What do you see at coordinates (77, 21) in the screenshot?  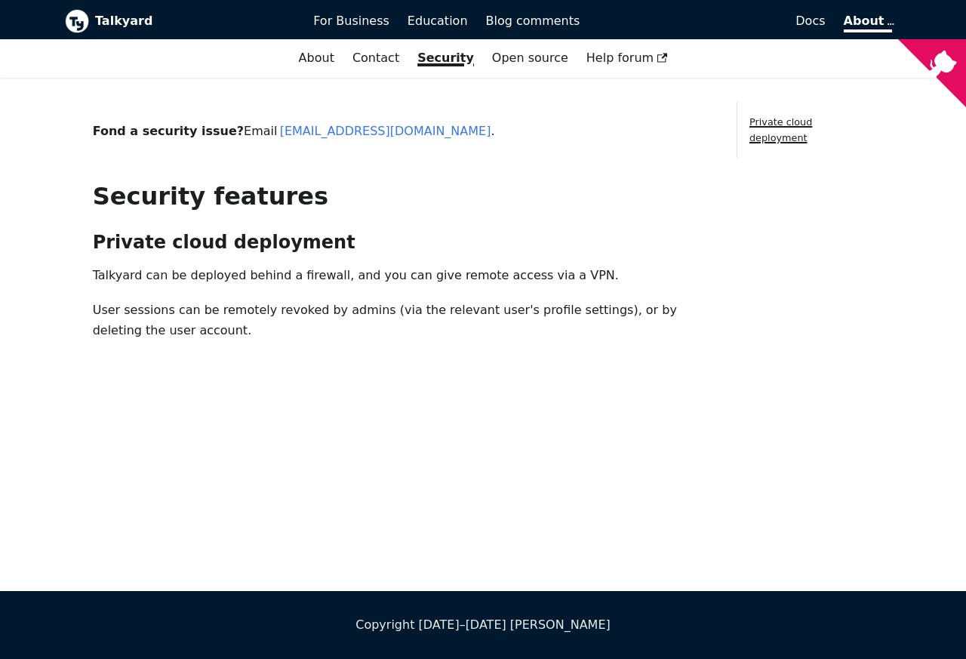 I see `img: Talkyard logo` at bounding box center [77, 21].